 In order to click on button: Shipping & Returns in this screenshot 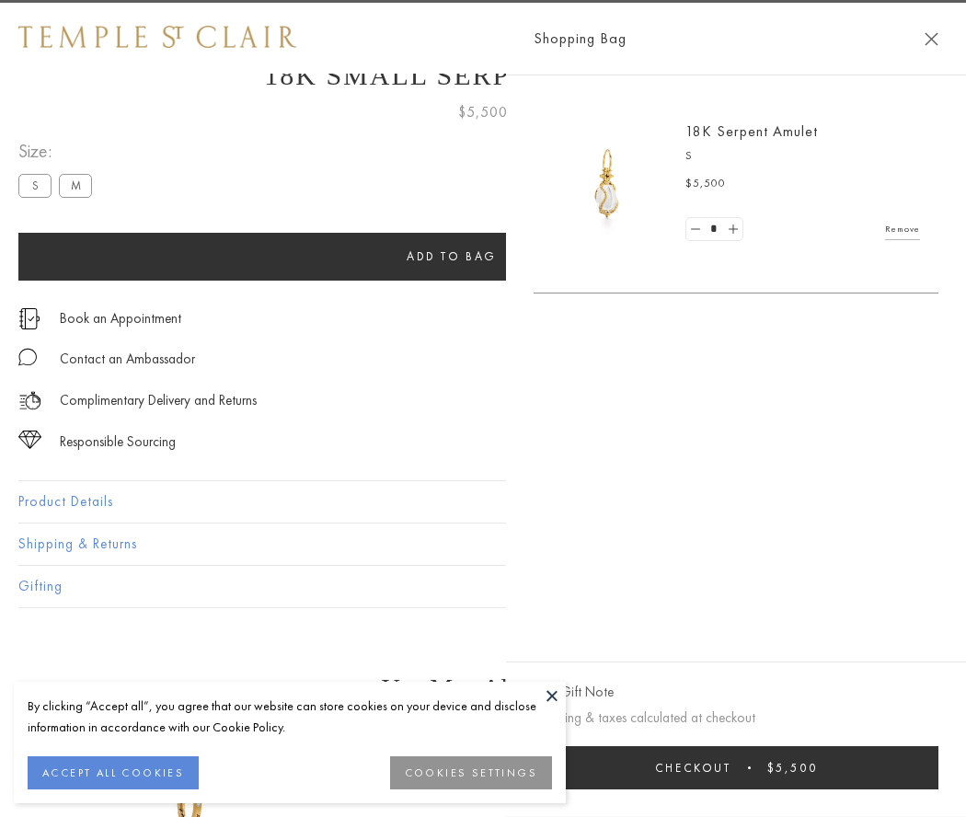, I will do `click(483, 544)`.